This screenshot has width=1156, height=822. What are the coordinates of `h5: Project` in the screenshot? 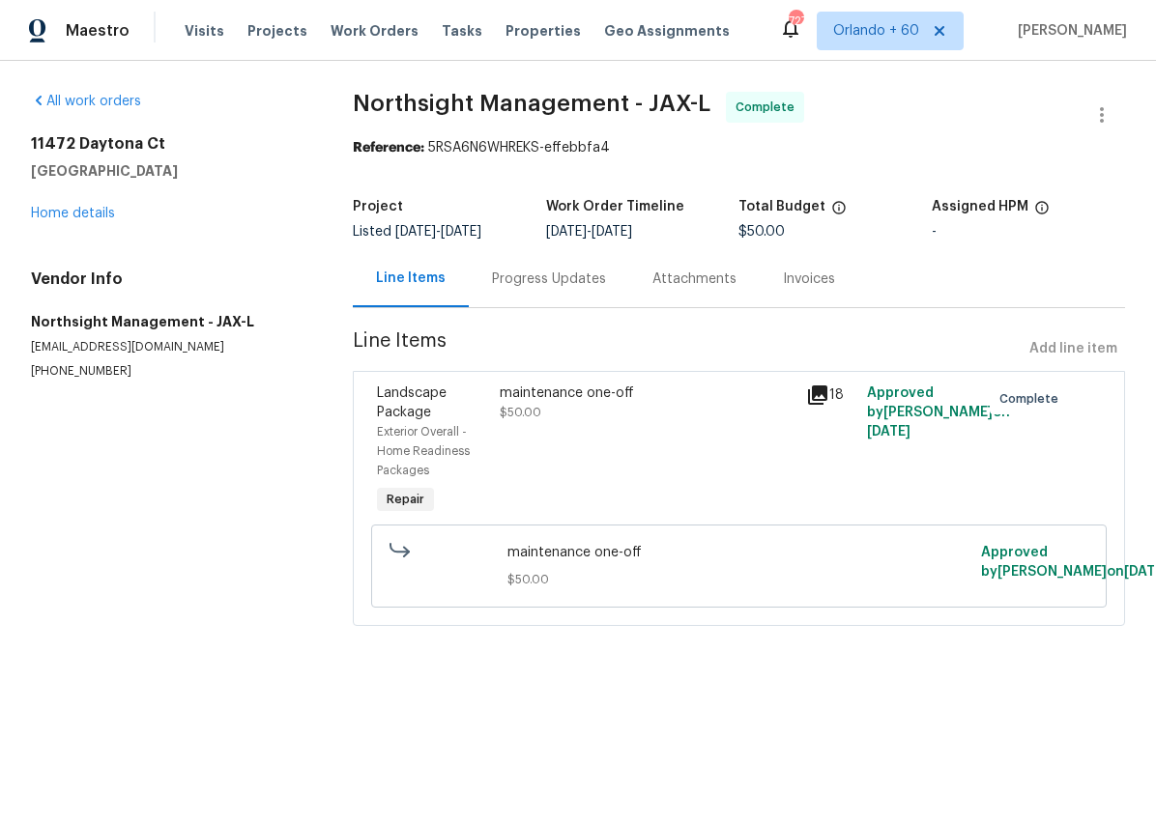 It's located at (378, 207).